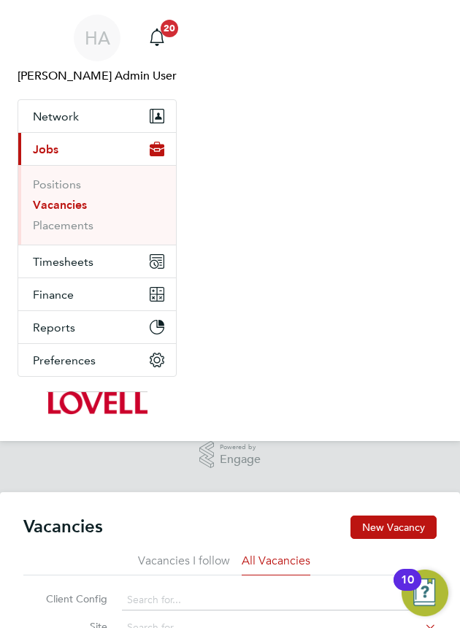  Describe the element at coordinates (97, 403) in the screenshot. I see `a: Go to home page` at that location.